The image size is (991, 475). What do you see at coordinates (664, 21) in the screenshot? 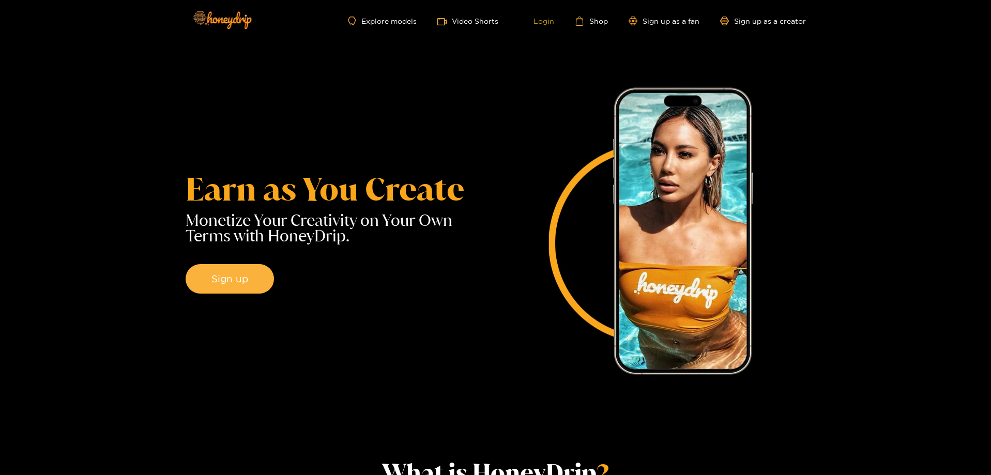
I see `a: Sign up as a fan` at bounding box center [664, 21].